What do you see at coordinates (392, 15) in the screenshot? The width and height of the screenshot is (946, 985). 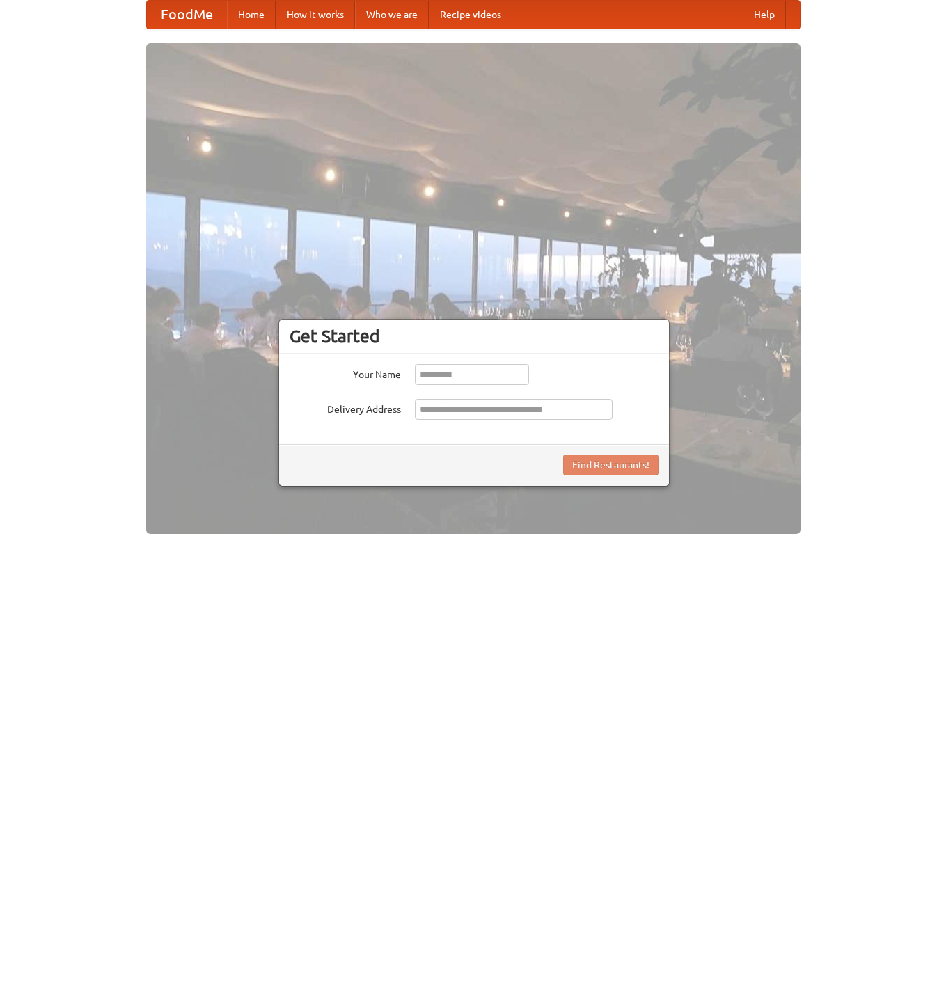 I see `a: Who we are` at bounding box center [392, 15].